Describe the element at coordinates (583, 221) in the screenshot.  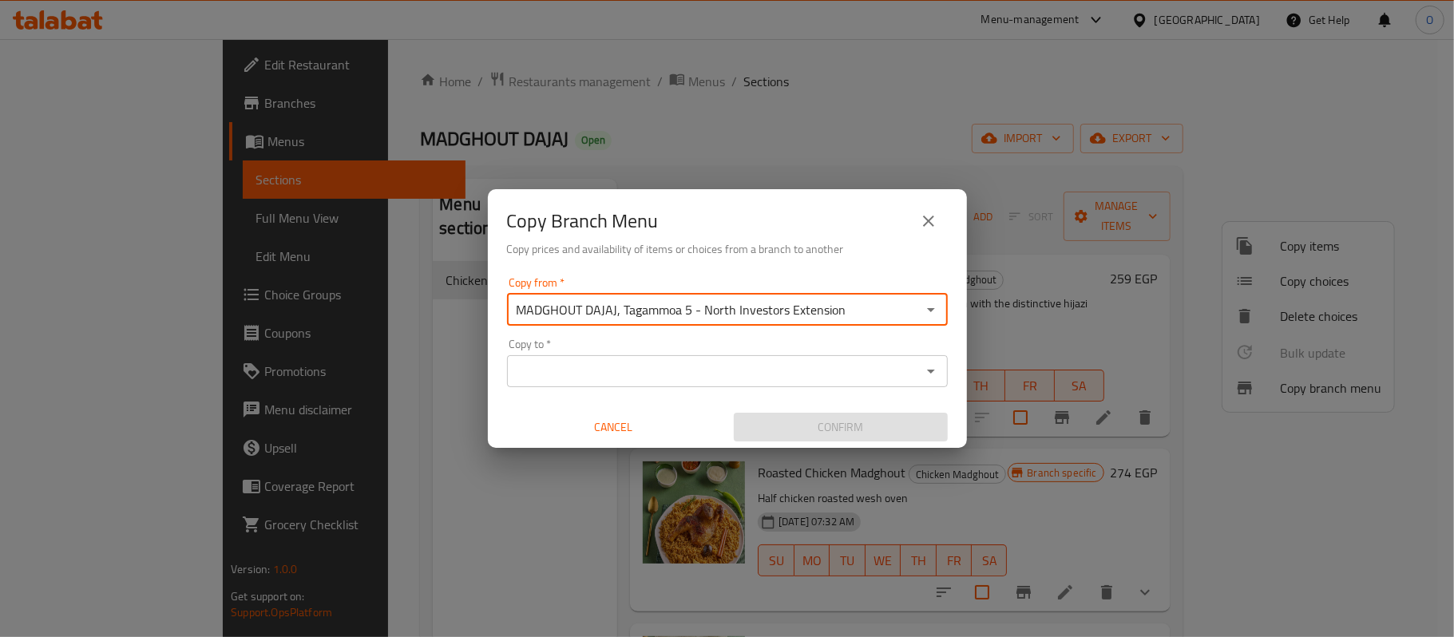
I see `h2: Copy Branch Menu` at that location.